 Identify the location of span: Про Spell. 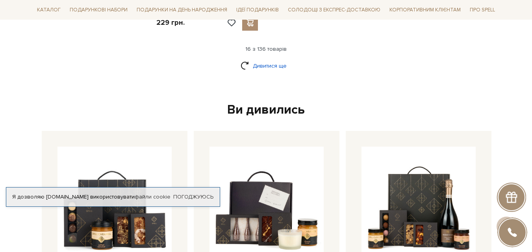
(482, 10).